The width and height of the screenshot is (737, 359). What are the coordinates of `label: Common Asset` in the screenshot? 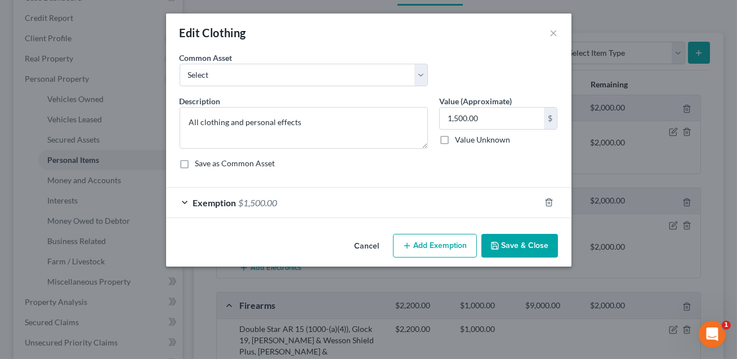 It's located at (206, 57).